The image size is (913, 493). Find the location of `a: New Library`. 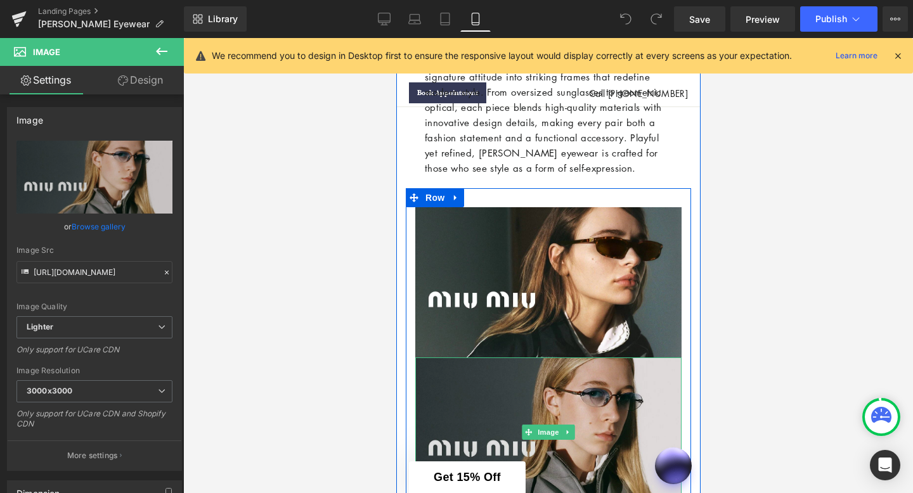

a: New Library is located at coordinates (215, 19).